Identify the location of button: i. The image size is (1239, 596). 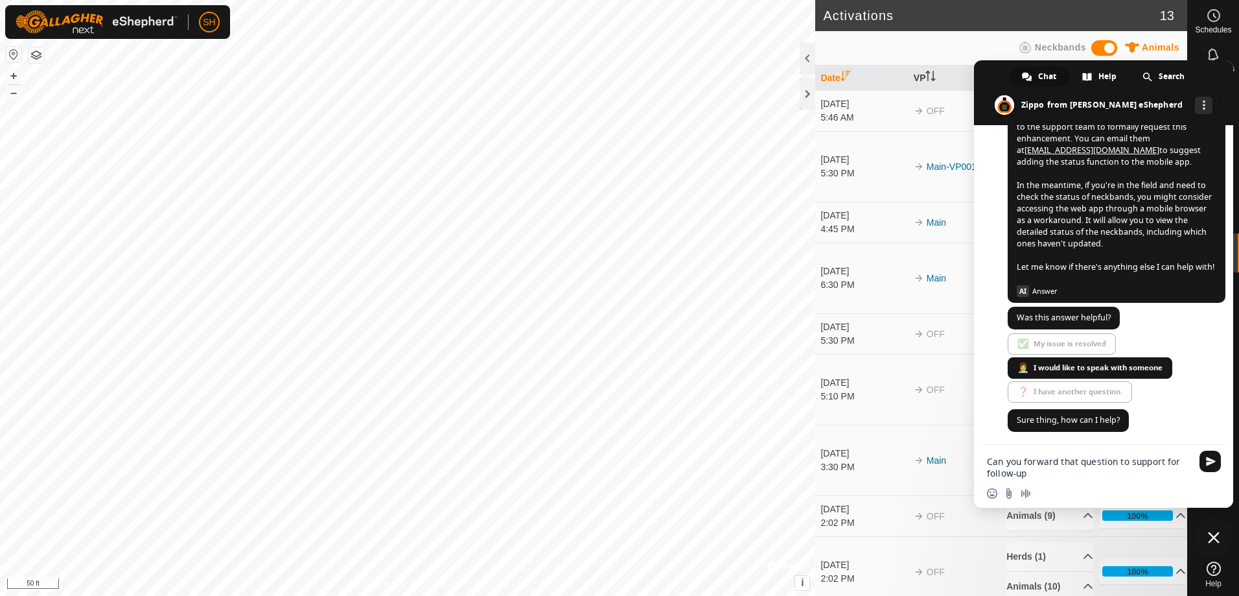
(802, 583).